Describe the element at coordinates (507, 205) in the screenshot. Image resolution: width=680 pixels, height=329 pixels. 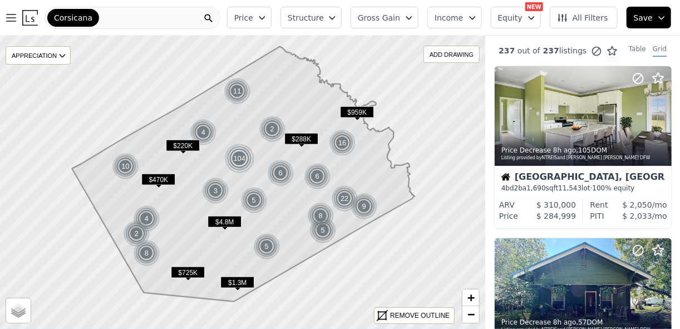
I see `div: ARV` at that location.